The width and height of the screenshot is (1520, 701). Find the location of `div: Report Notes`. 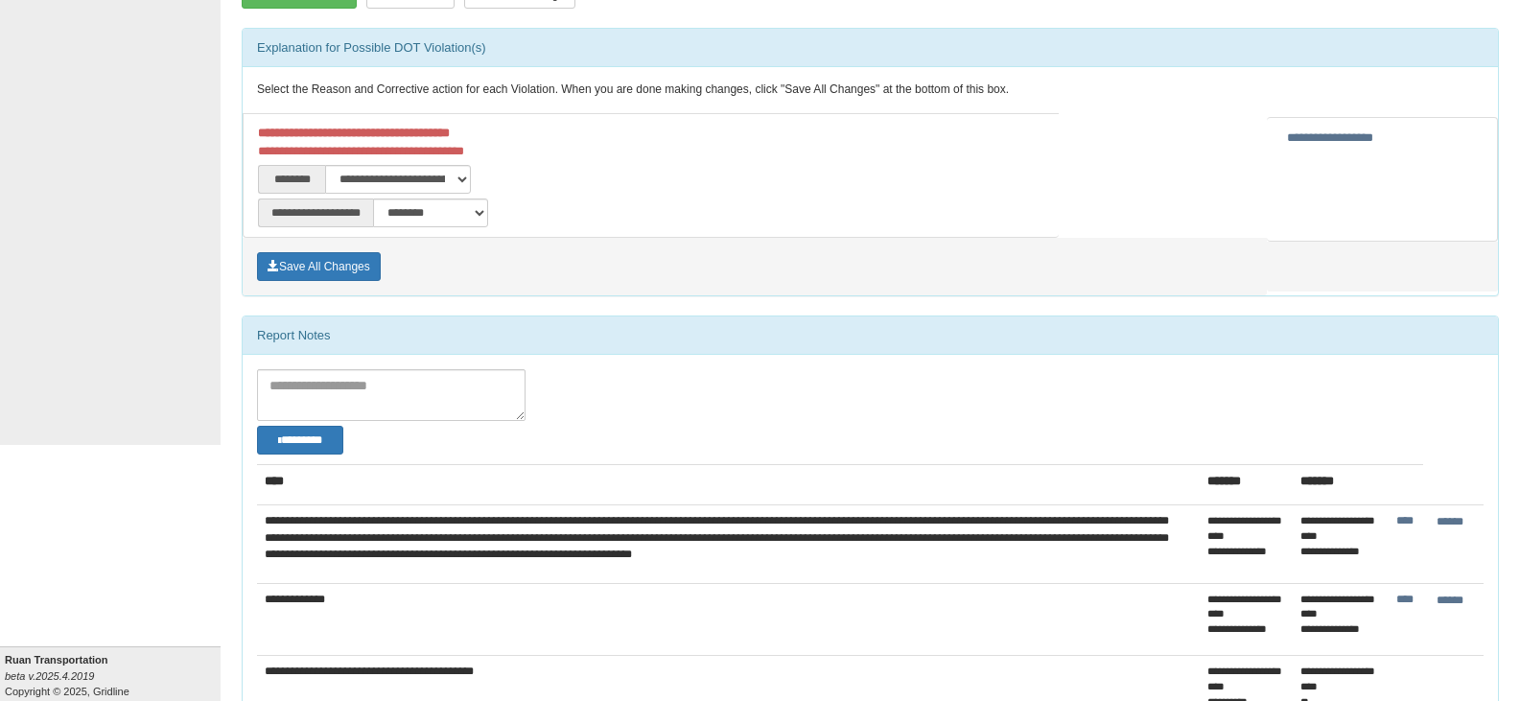

div: Report Notes is located at coordinates (870, 336).